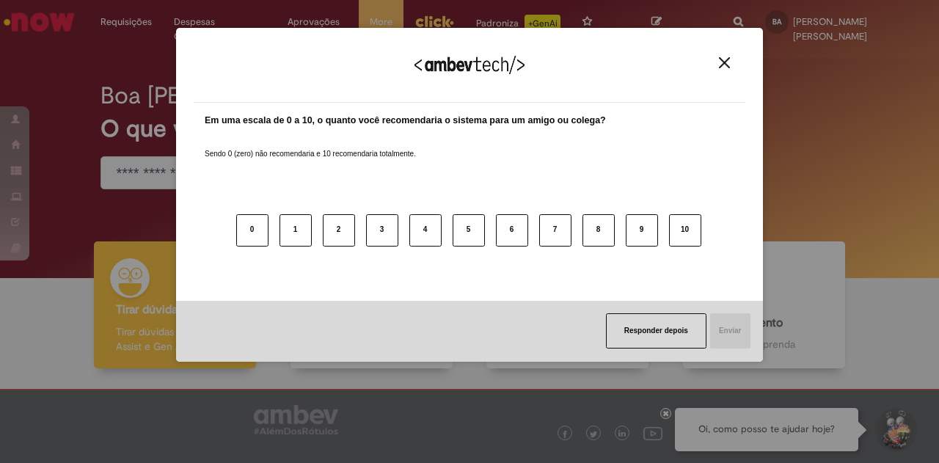 The image size is (939, 463). I want to click on button: 6, so click(512, 230).